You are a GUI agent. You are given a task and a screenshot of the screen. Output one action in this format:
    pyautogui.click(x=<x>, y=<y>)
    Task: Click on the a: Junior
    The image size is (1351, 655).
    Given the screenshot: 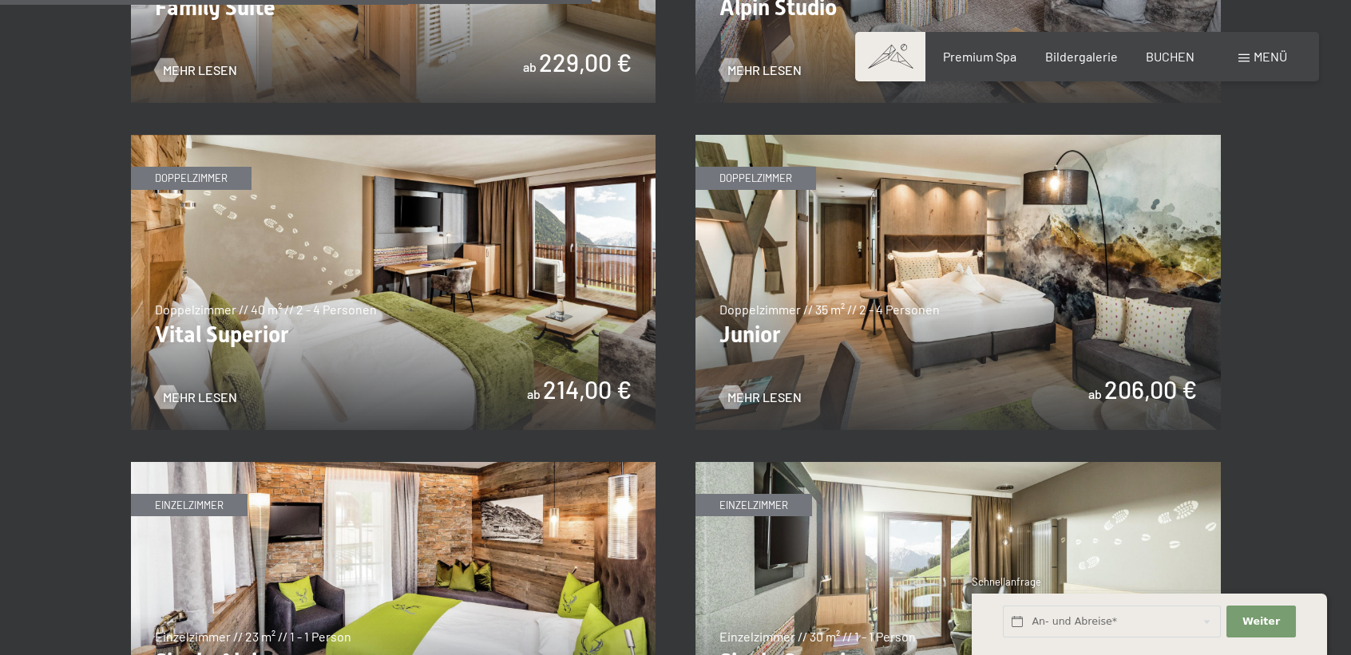 What is the action you would take?
    pyautogui.click(x=958, y=140)
    